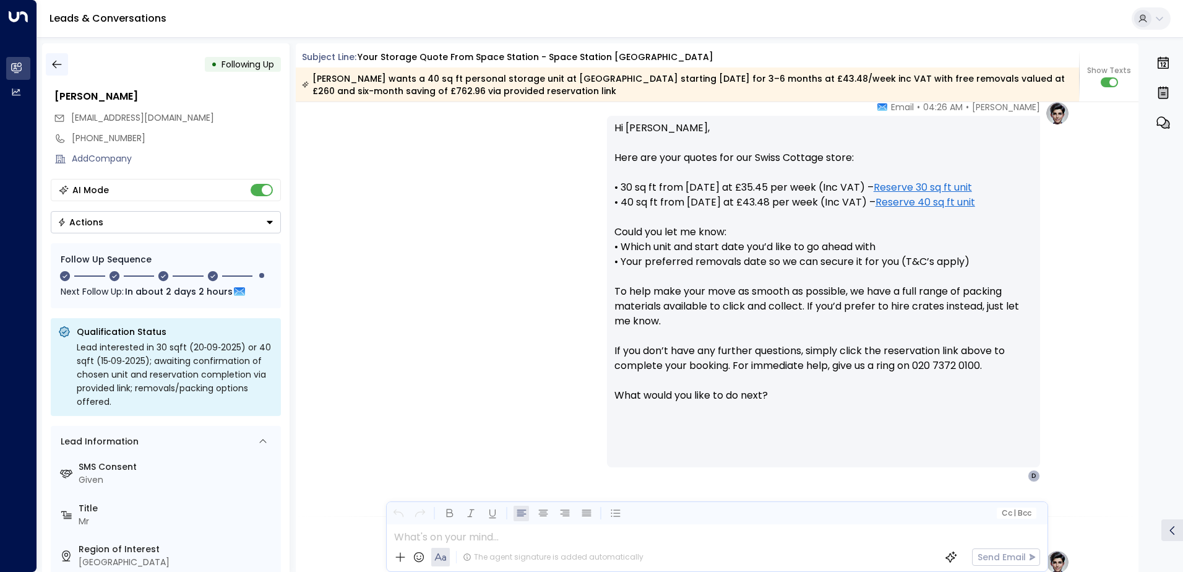  Describe the element at coordinates (97, 441) in the screenshot. I see `div: Lead Information` at that location.